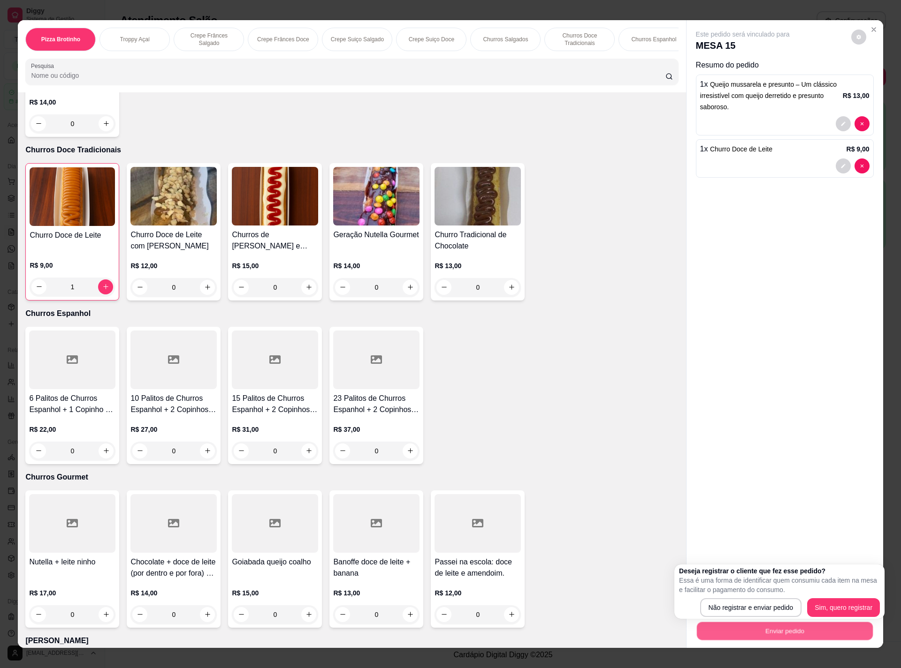  What do you see at coordinates (784, 631) in the screenshot?
I see `button: Enviar pedido` at bounding box center [784, 631].